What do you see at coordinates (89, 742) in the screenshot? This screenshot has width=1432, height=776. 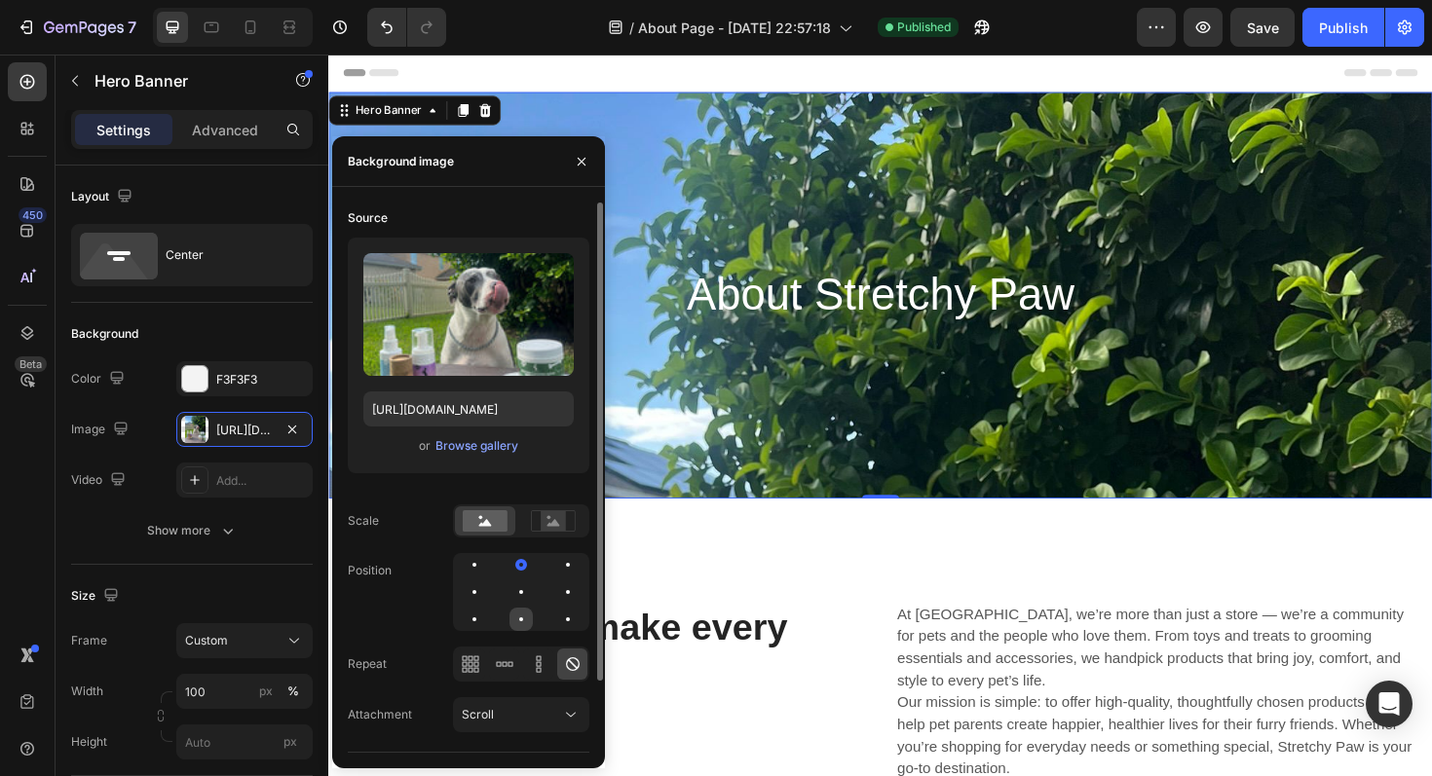 I see `label: Height` at bounding box center [89, 742].